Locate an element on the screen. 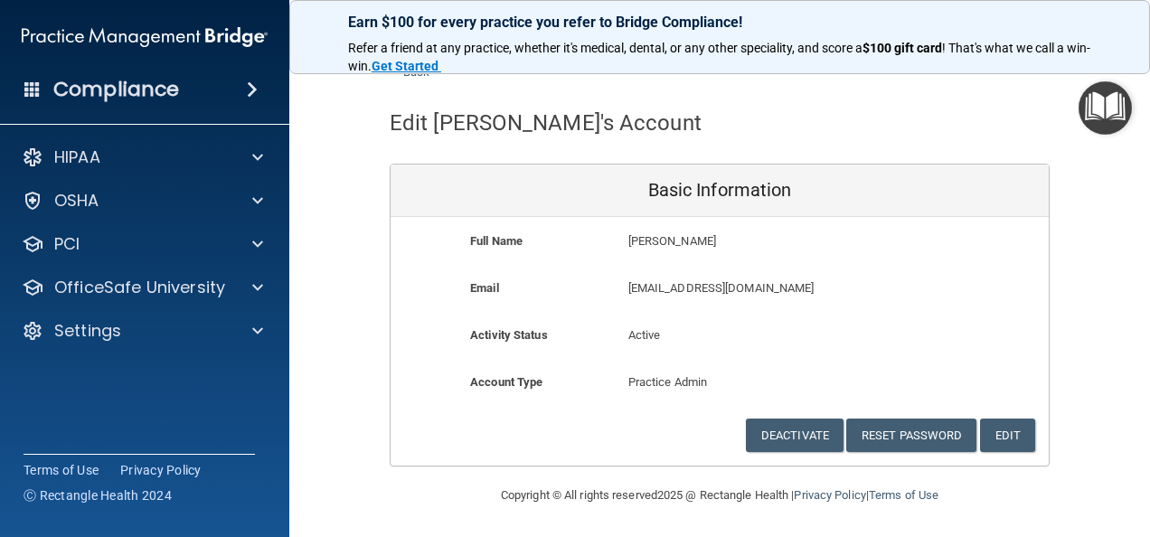  a: Get Started is located at coordinates (406, 66).